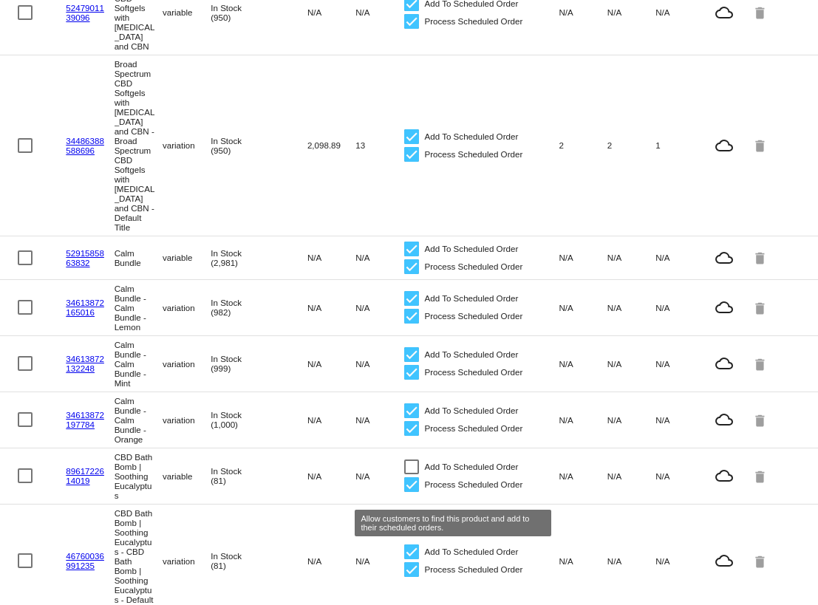  I want to click on mat-cell: In Stock (999), so click(234, 363).